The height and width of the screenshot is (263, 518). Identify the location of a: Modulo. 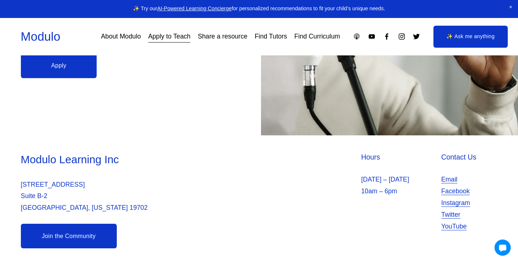
(41, 36).